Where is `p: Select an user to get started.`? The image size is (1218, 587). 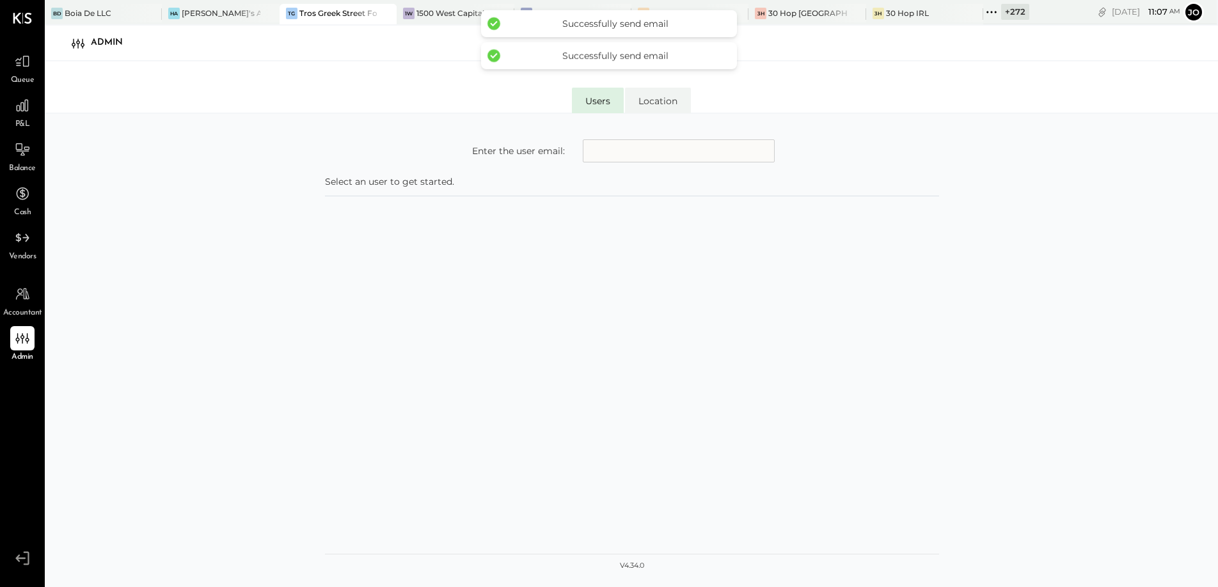 p: Select an user to get started. is located at coordinates (632, 182).